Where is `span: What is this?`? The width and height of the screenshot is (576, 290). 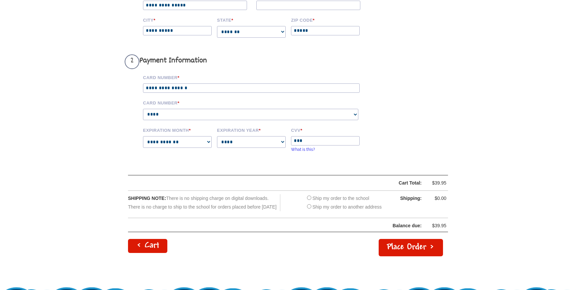
span: What is this? is located at coordinates (303, 149).